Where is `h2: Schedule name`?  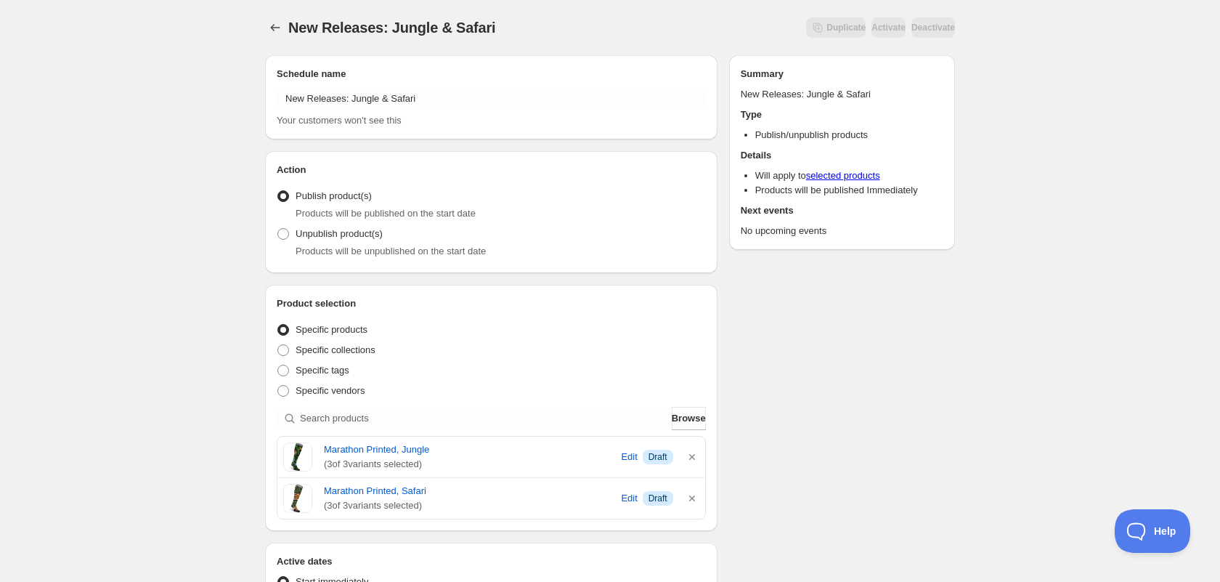 h2: Schedule name is located at coordinates (491, 74).